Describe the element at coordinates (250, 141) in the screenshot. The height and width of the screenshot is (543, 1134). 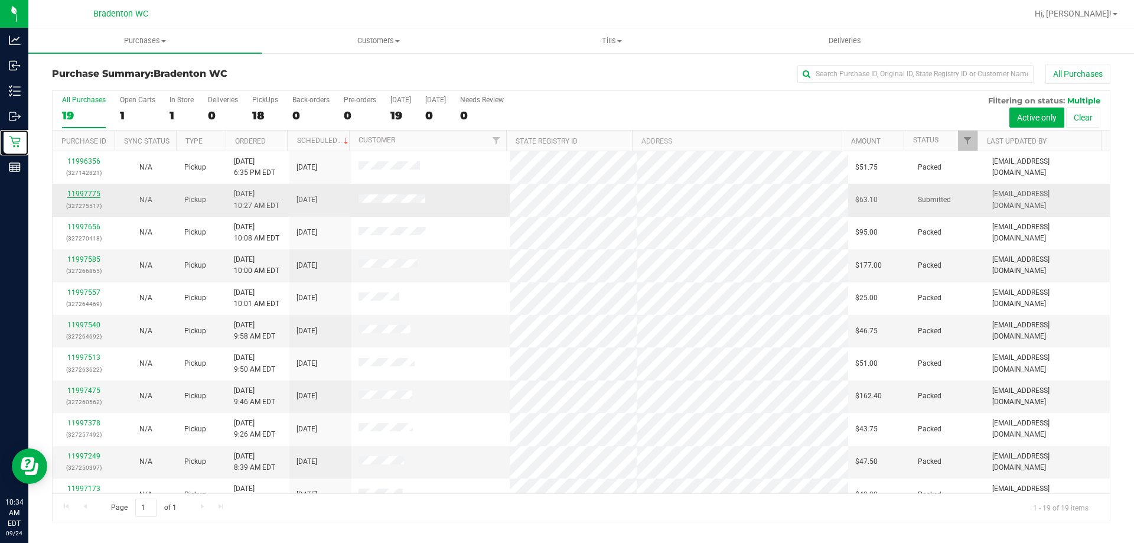
I see `a: Ordered` at that location.